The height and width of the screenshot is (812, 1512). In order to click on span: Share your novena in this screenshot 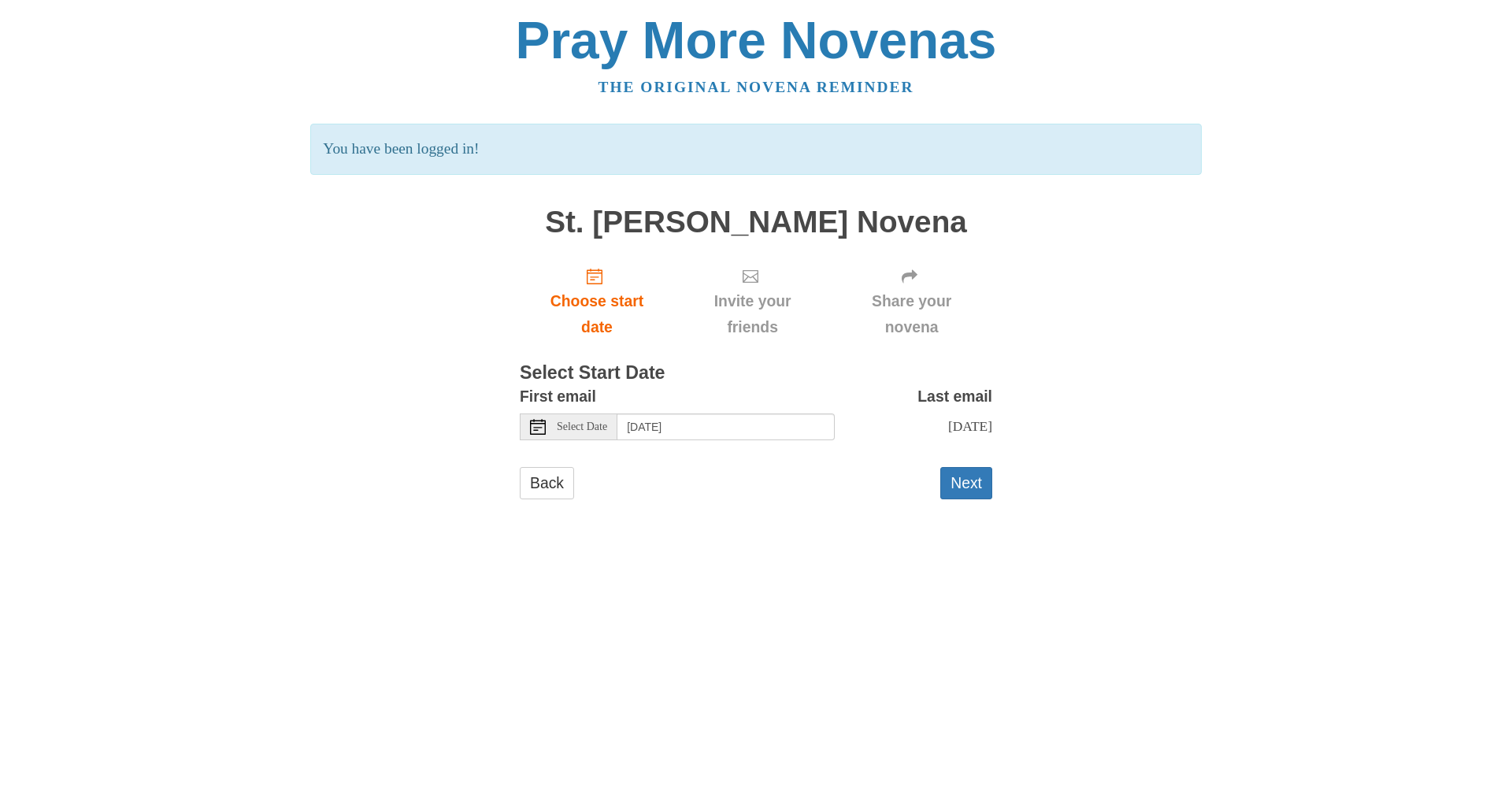, I will do `click(912, 314)`.